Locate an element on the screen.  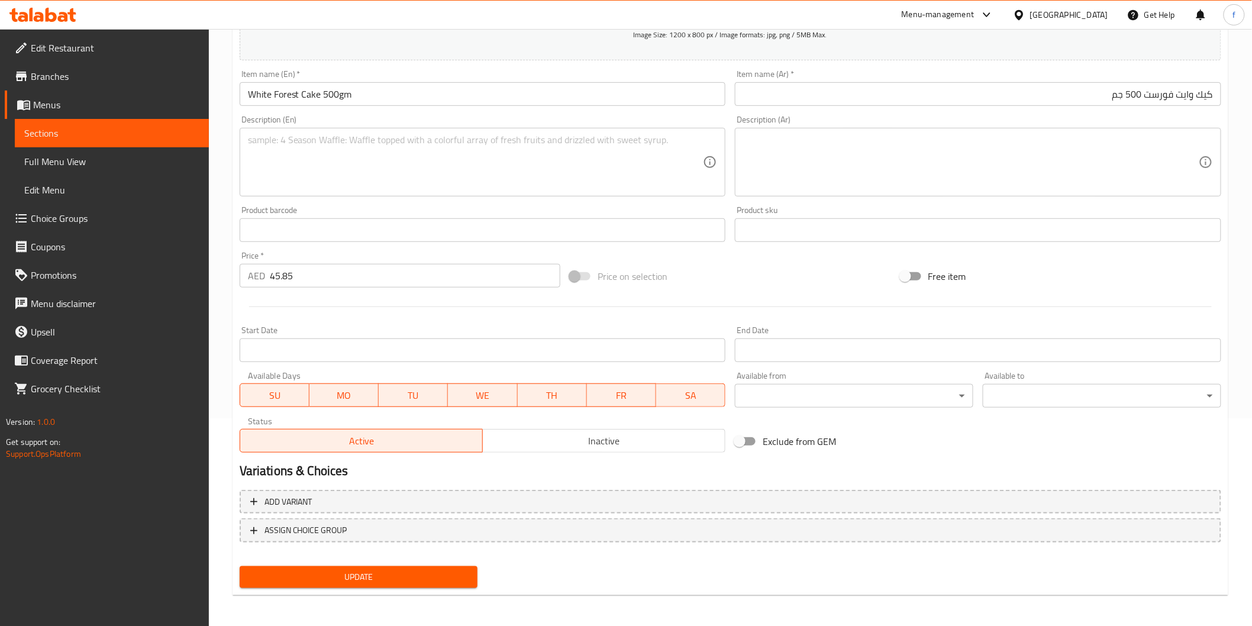
button: Active is located at coordinates (361, 441).